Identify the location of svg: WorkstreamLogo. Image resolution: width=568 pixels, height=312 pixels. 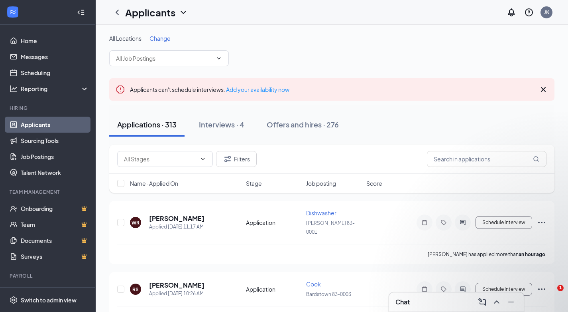
(13, 12).